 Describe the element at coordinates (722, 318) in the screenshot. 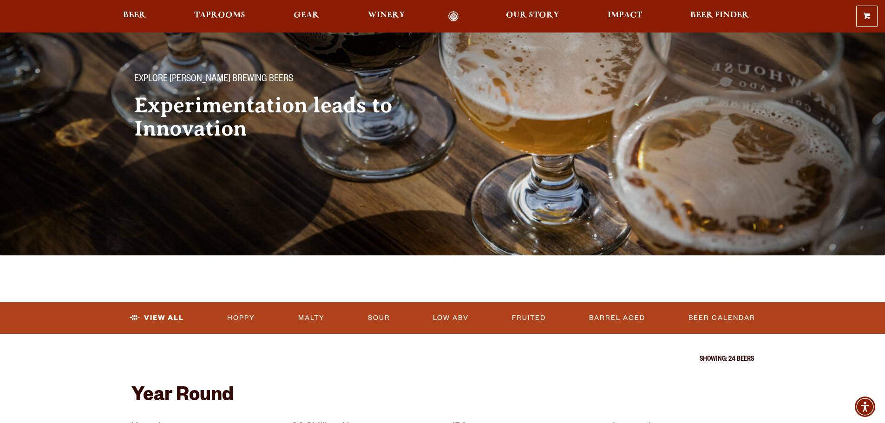

I see `a: Beer Calendar` at that location.